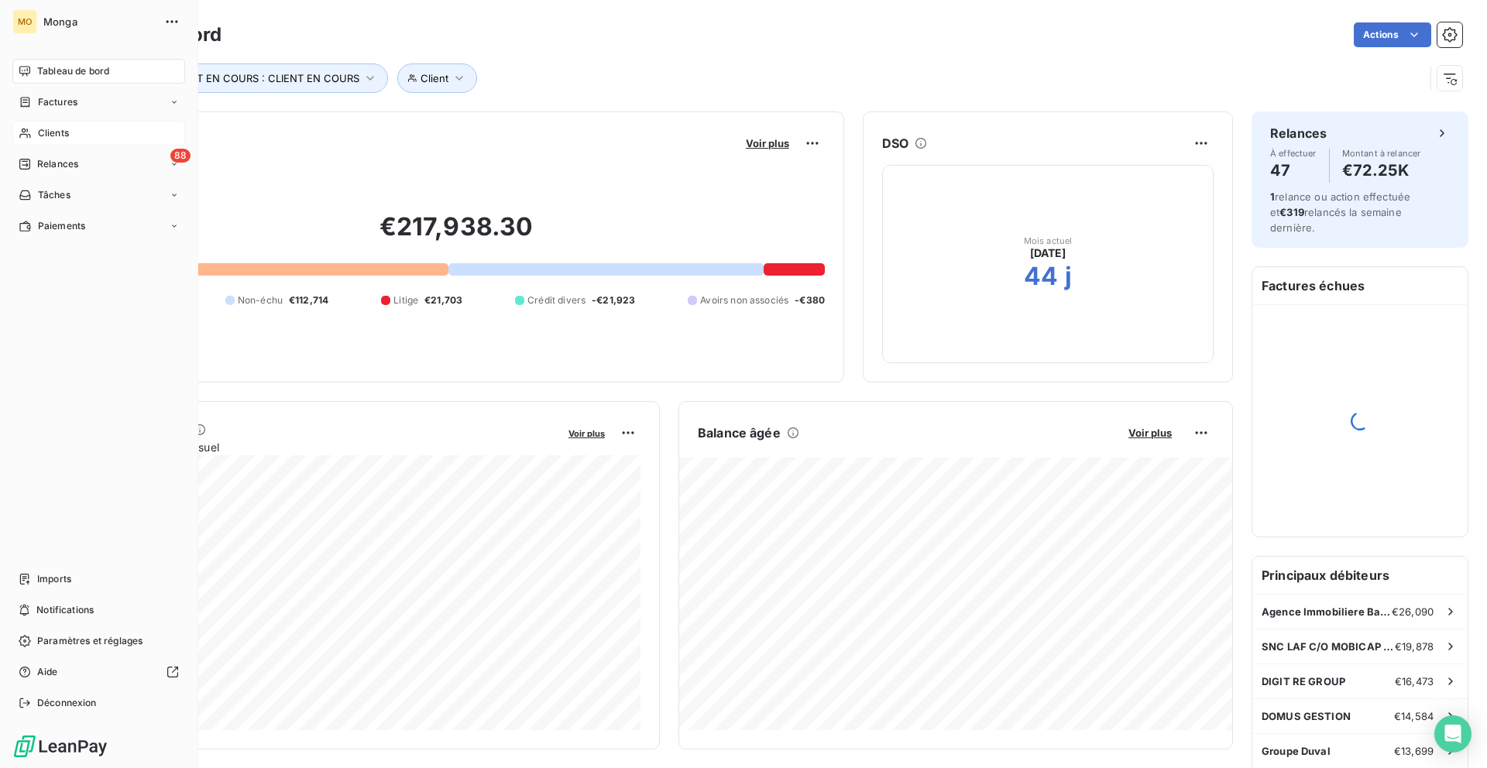 This screenshot has width=1487, height=768. I want to click on span: €14,584, so click(1413, 716).